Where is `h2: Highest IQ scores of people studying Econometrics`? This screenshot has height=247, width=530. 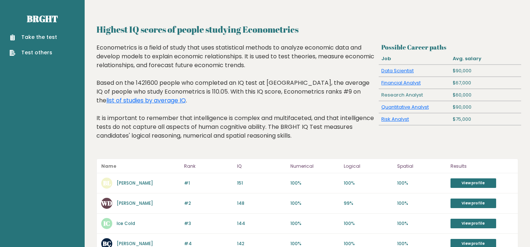 h2: Highest IQ scores of people studying Econometrics is located at coordinates (307, 29).